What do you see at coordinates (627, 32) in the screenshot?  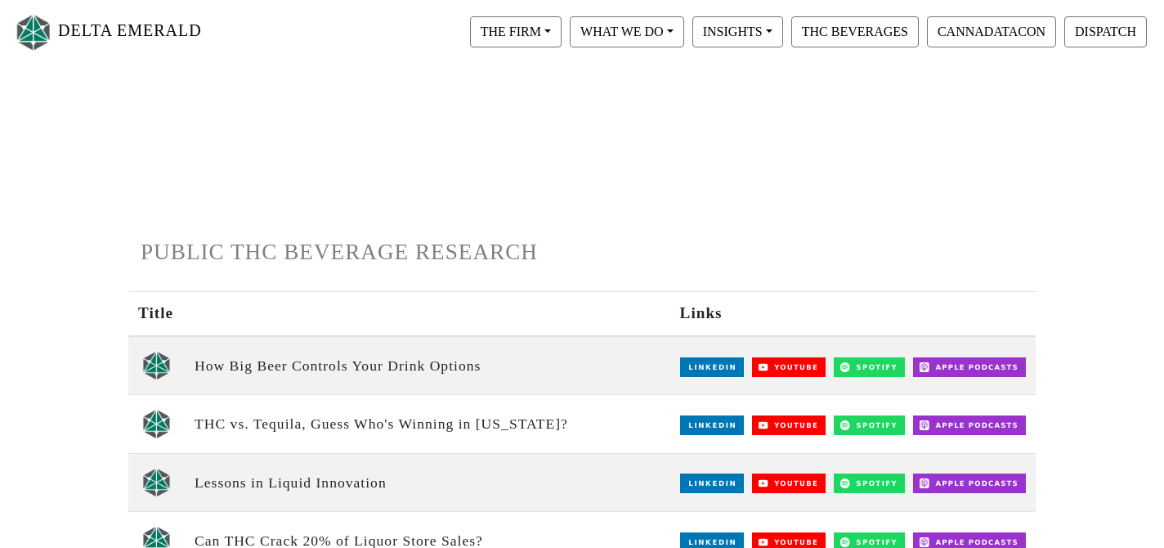 I see `button: WHAT WE DO` at bounding box center [627, 32].